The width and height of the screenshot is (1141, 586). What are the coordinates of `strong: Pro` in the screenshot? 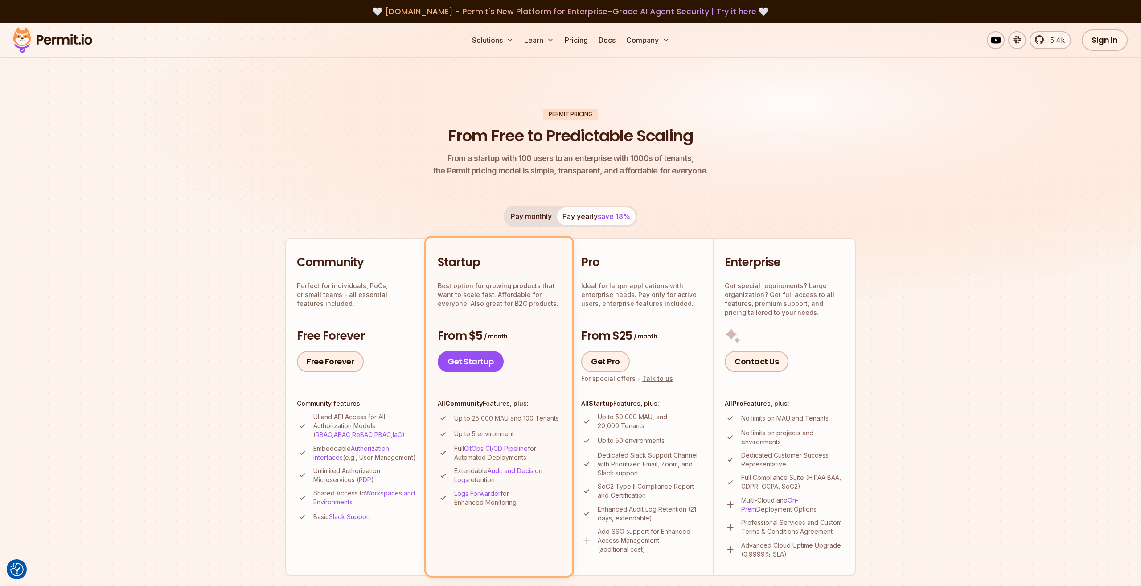 It's located at (738, 403).